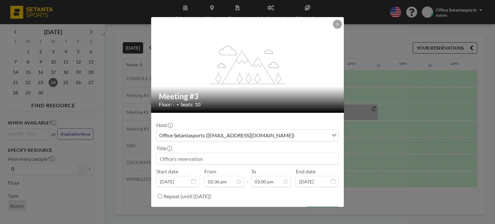 This screenshot has height=224, width=495. Describe the element at coordinates (210, 172) in the screenshot. I see `label: From` at that location.